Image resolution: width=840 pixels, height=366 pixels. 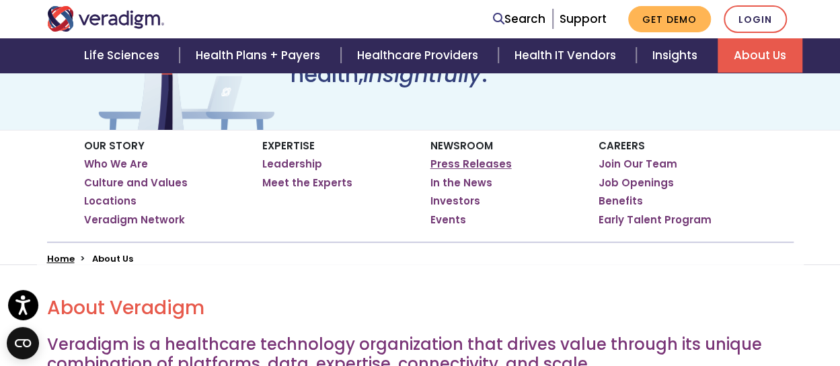 What do you see at coordinates (583, 19) in the screenshot?
I see `a: Support` at bounding box center [583, 19].